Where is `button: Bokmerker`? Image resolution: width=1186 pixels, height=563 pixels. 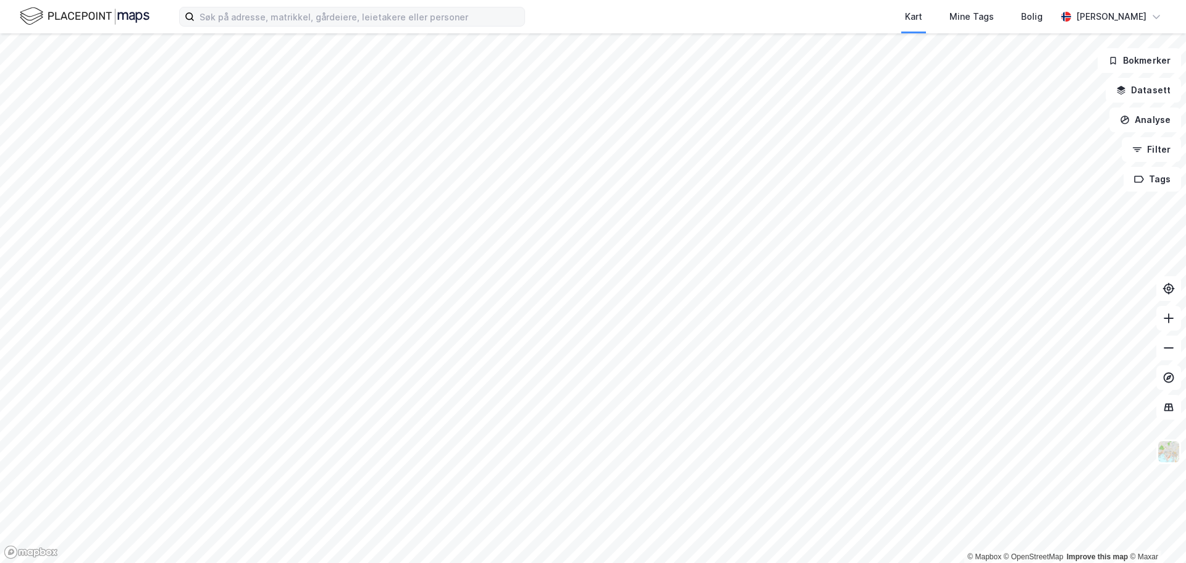 button: Bokmerker is located at coordinates (1139, 61).